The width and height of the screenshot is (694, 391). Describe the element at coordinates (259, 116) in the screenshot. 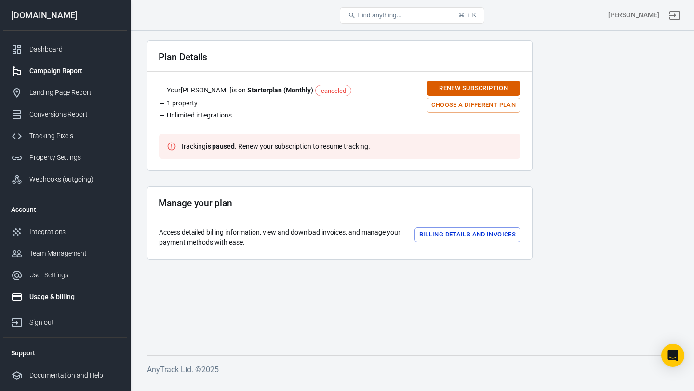

I see `li: Unlimited integrations` at that location.